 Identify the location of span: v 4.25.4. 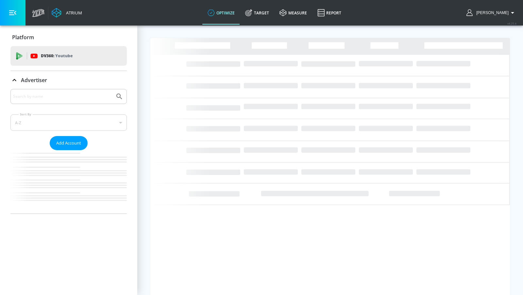
(512, 23).